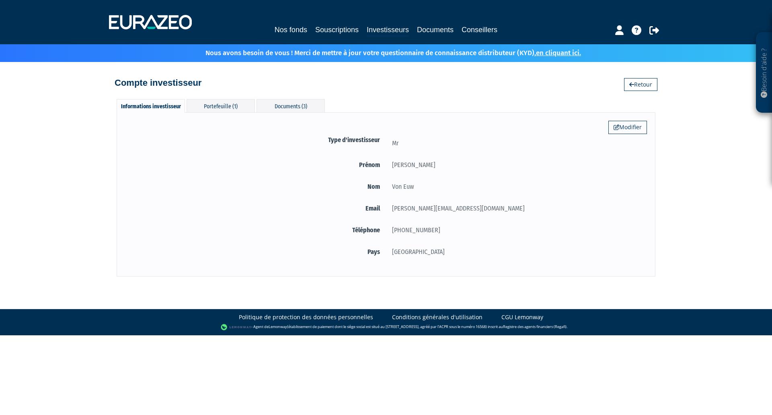 The image size is (772, 415). What do you see at coordinates (255, 186) in the screenshot?
I see `label: Nom` at bounding box center [255, 186].